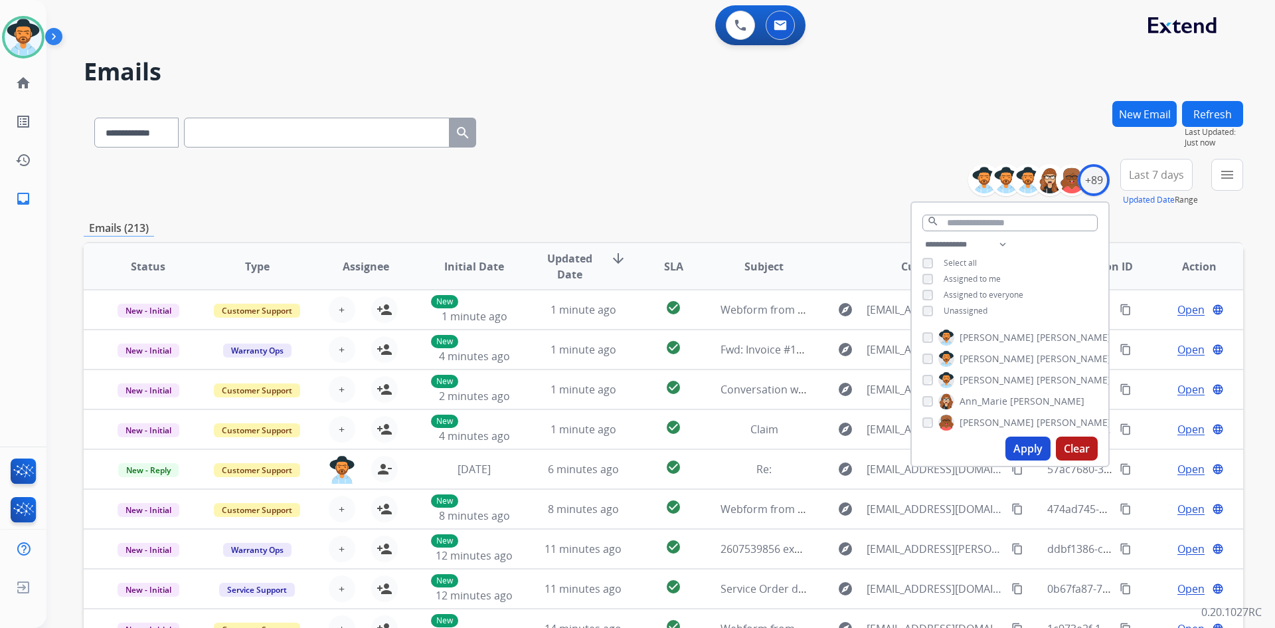 The height and width of the screenshot is (628, 1275). What do you see at coordinates (1214, 143) in the screenshot?
I see `span: Just now` at bounding box center [1214, 143].